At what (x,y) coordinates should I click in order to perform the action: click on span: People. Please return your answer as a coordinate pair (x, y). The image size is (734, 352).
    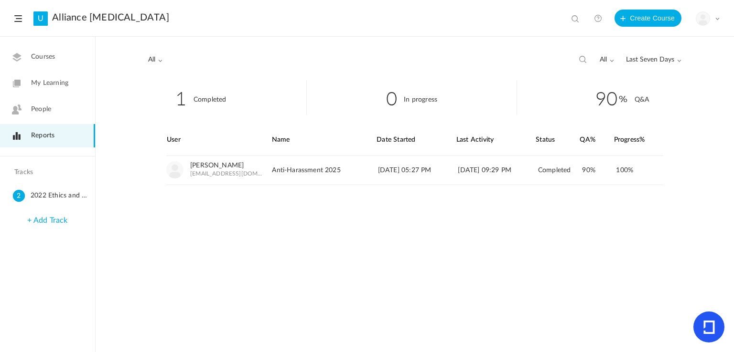
    Looking at the image, I should click on (41, 109).